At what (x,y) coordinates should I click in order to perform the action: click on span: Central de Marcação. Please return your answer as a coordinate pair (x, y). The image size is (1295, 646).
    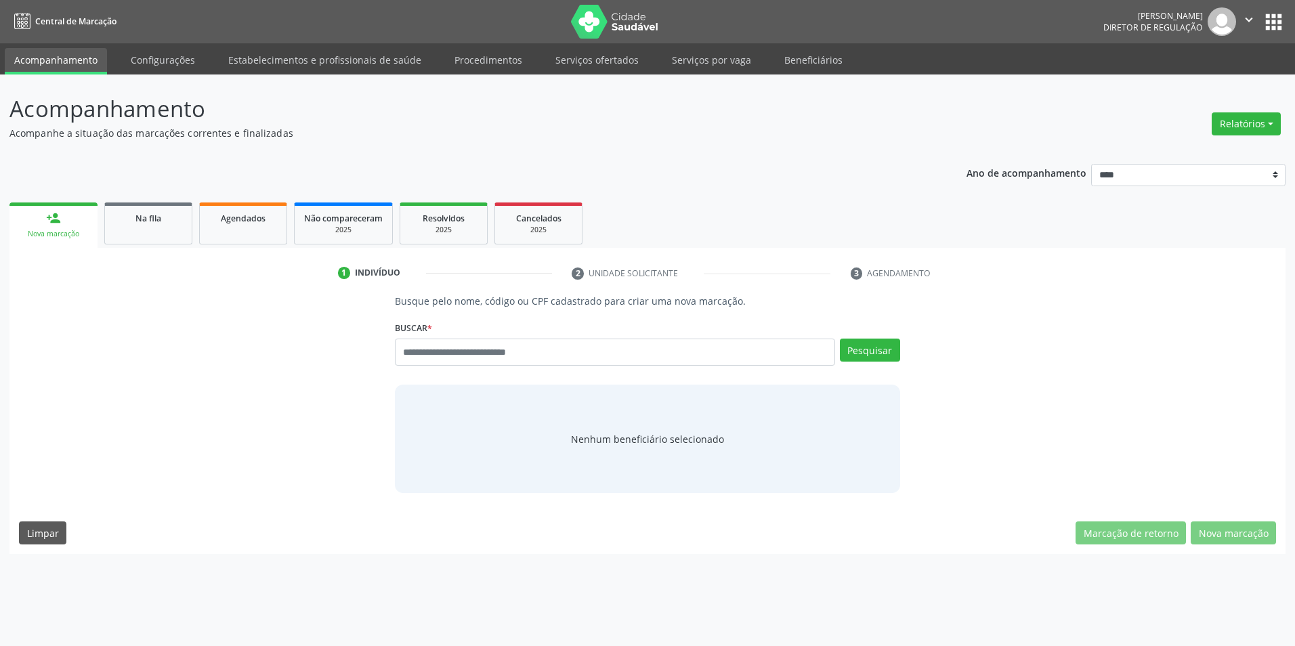
    Looking at the image, I should click on (76, 21).